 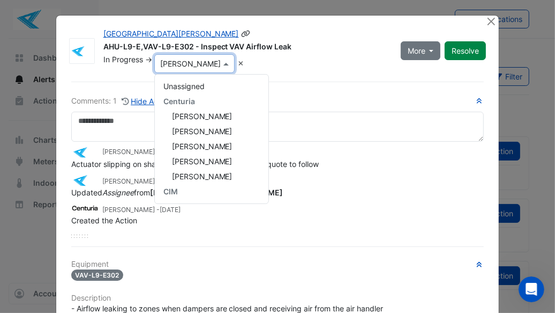 I want to click on div: • 1h ago, so click(x=127, y=167).